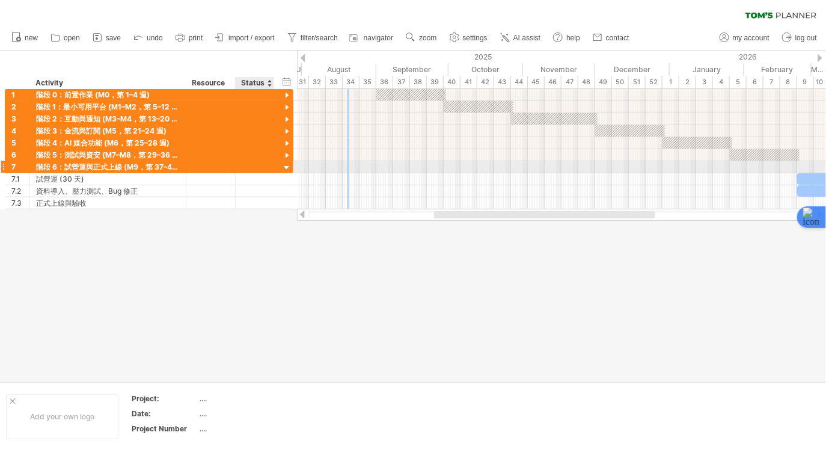  I want to click on a: navigator, so click(372, 38).